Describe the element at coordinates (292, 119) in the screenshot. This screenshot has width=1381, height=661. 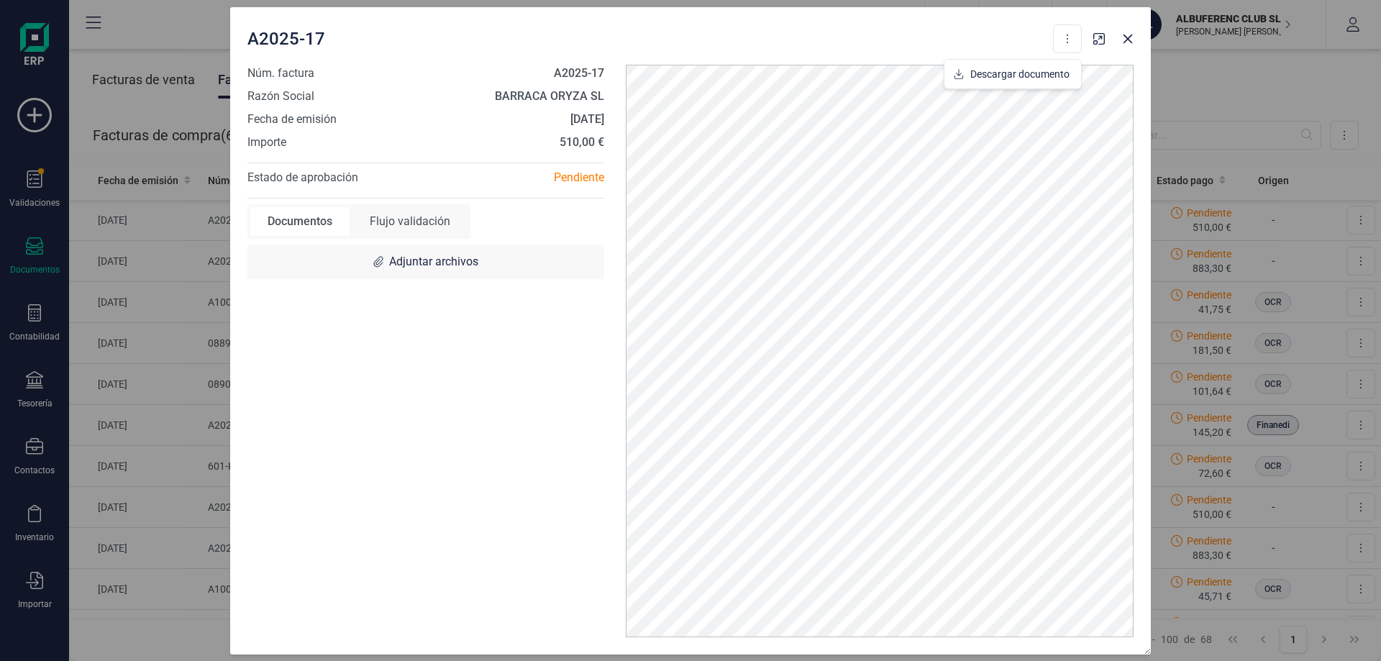
I see `span: Fecha de emisión` at that location.